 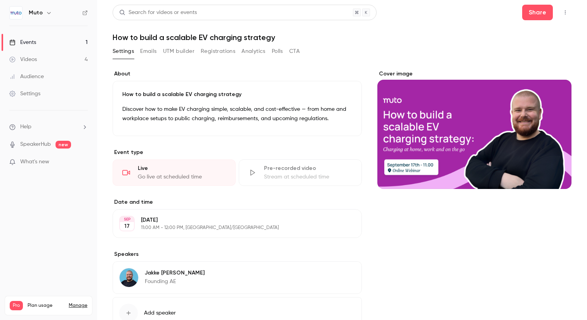 What do you see at coordinates (254, 51) in the screenshot?
I see `button: Analytics` at bounding box center [254, 51].